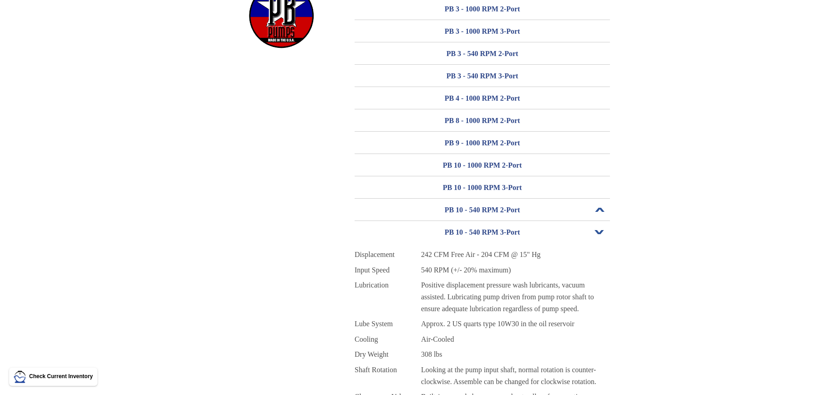 This screenshot has height=395, width=833. I want to click on div: Looking at the pump input shaft, normal rotation is counter-clockwise. Assemble can be changed fo..., so click(515, 375).